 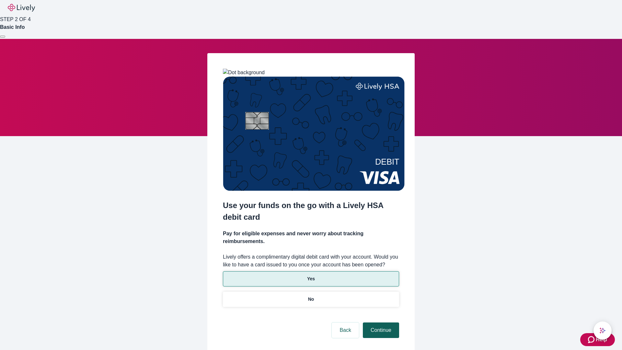 What do you see at coordinates (602, 330) in the screenshot?
I see `svg: Lively AI Assistant` at bounding box center [602, 330].